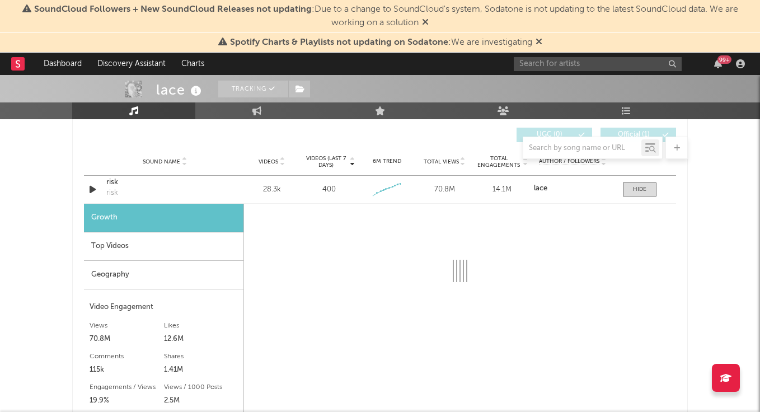 The image size is (760, 412). What do you see at coordinates (441, 162) in the screenshot?
I see `span: Total Views` at bounding box center [441, 162].